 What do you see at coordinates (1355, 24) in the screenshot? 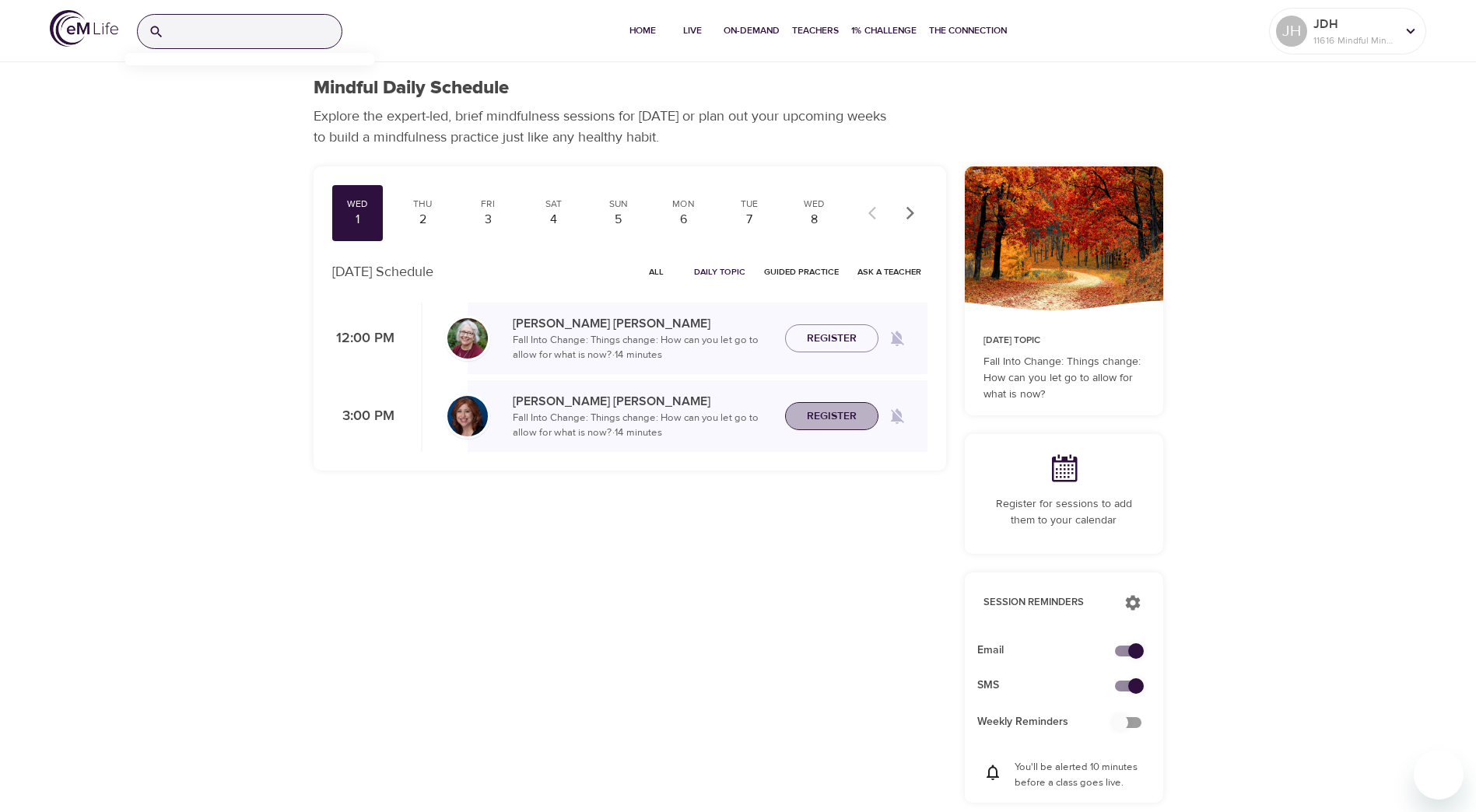
I see `p: JDH` at bounding box center [1355, 24].